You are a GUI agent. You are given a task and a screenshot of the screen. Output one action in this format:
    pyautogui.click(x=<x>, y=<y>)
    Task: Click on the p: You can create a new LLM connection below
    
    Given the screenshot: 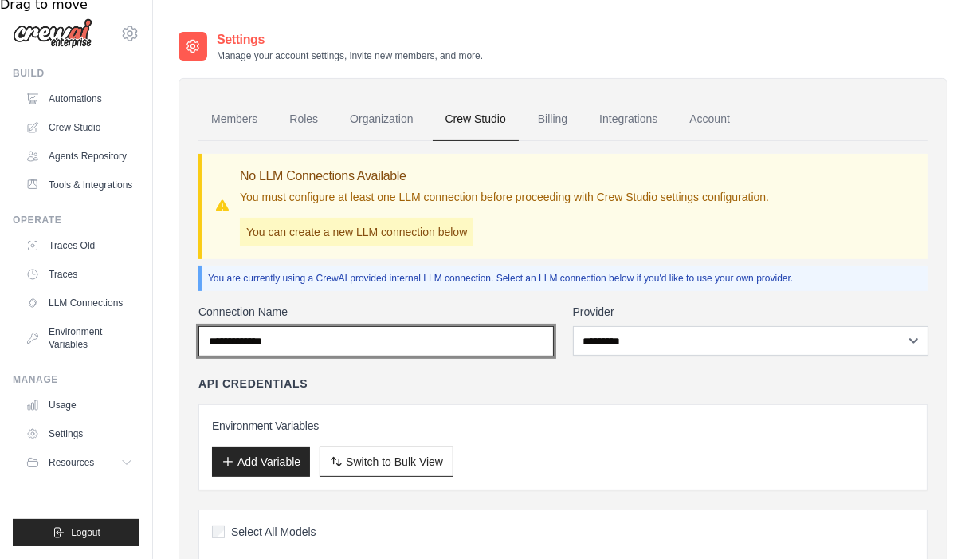 What is the action you would take?
    pyautogui.click(x=356, y=232)
    